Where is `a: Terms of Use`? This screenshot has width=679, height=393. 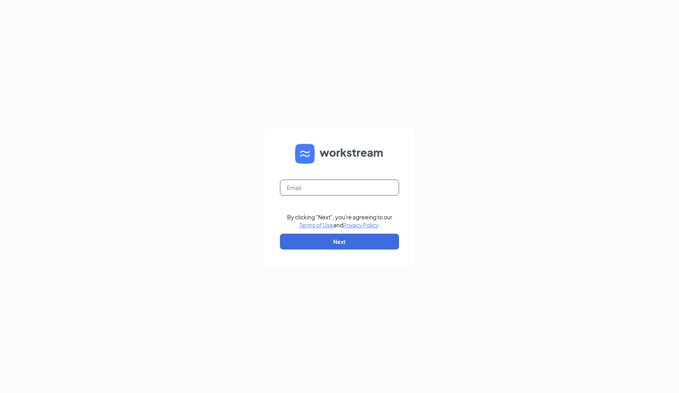 a: Terms of Use is located at coordinates (316, 225).